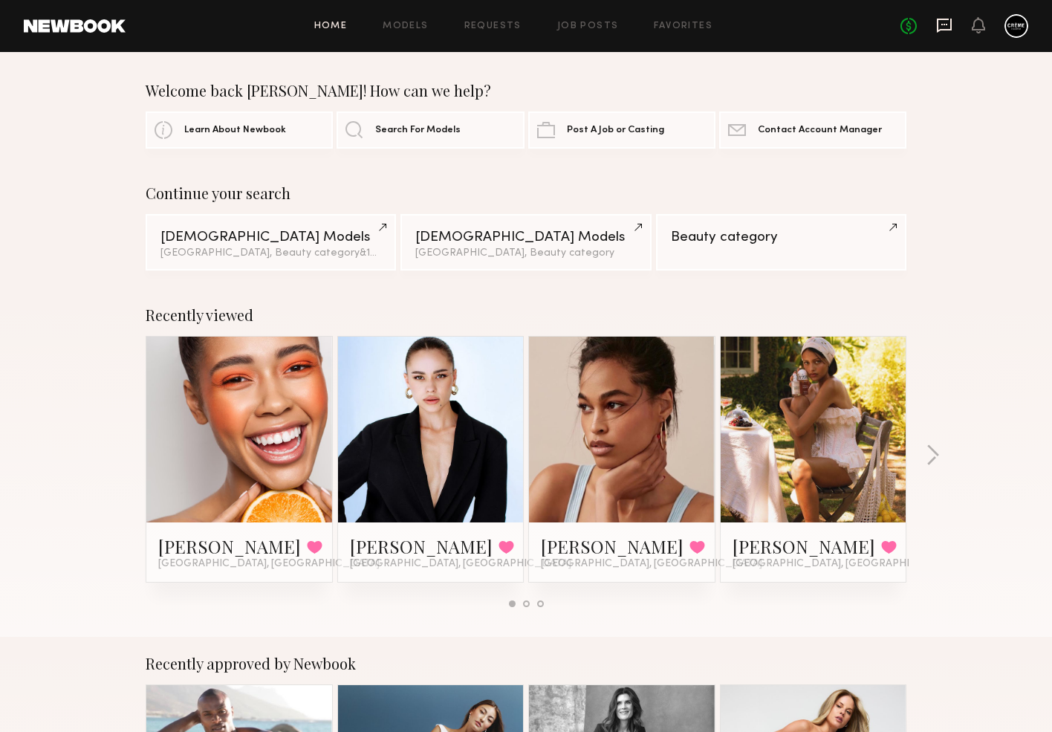  Describe the element at coordinates (812, 130) in the screenshot. I see `a: Contact Account Manager` at that location.